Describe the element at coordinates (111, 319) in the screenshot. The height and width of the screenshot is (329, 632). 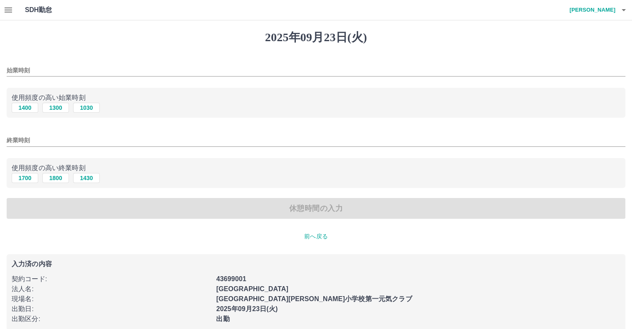
I see `p: 出勤区分 :` at that location.